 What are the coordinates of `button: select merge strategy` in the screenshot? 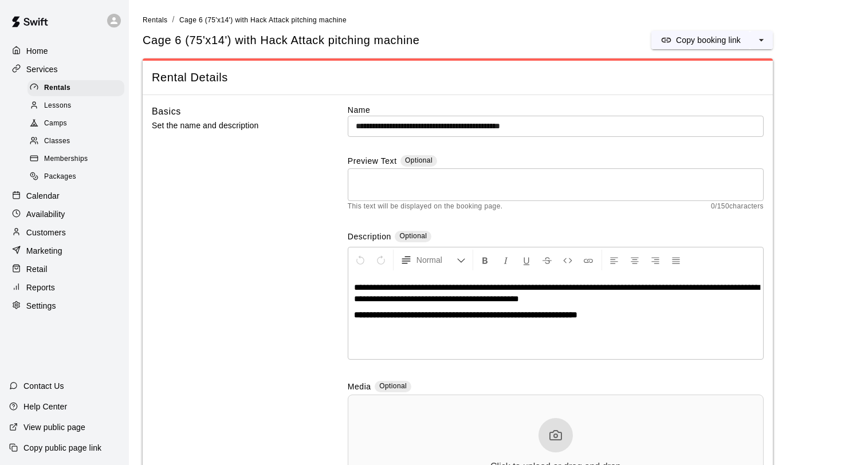 It's located at (761, 40).